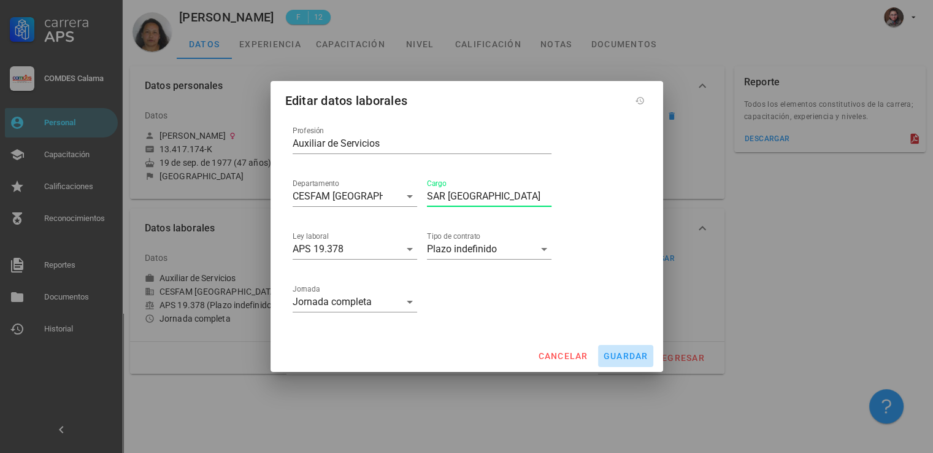  What do you see at coordinates (332, 302) in the screenshot?
I see `div: Jornada completa` at bounding box center [332, 302].